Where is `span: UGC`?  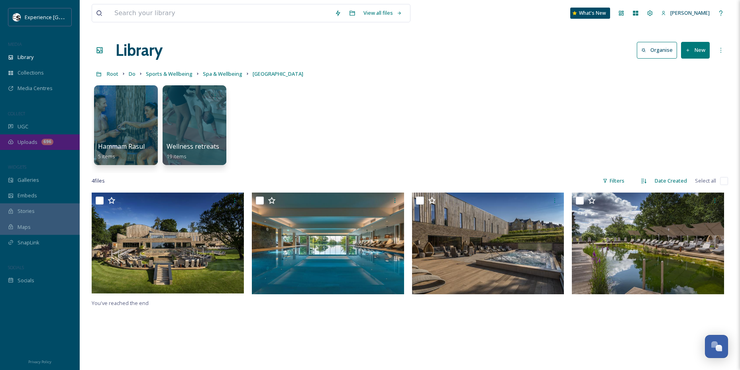 span: UGC is located at coordinates (23, 126).